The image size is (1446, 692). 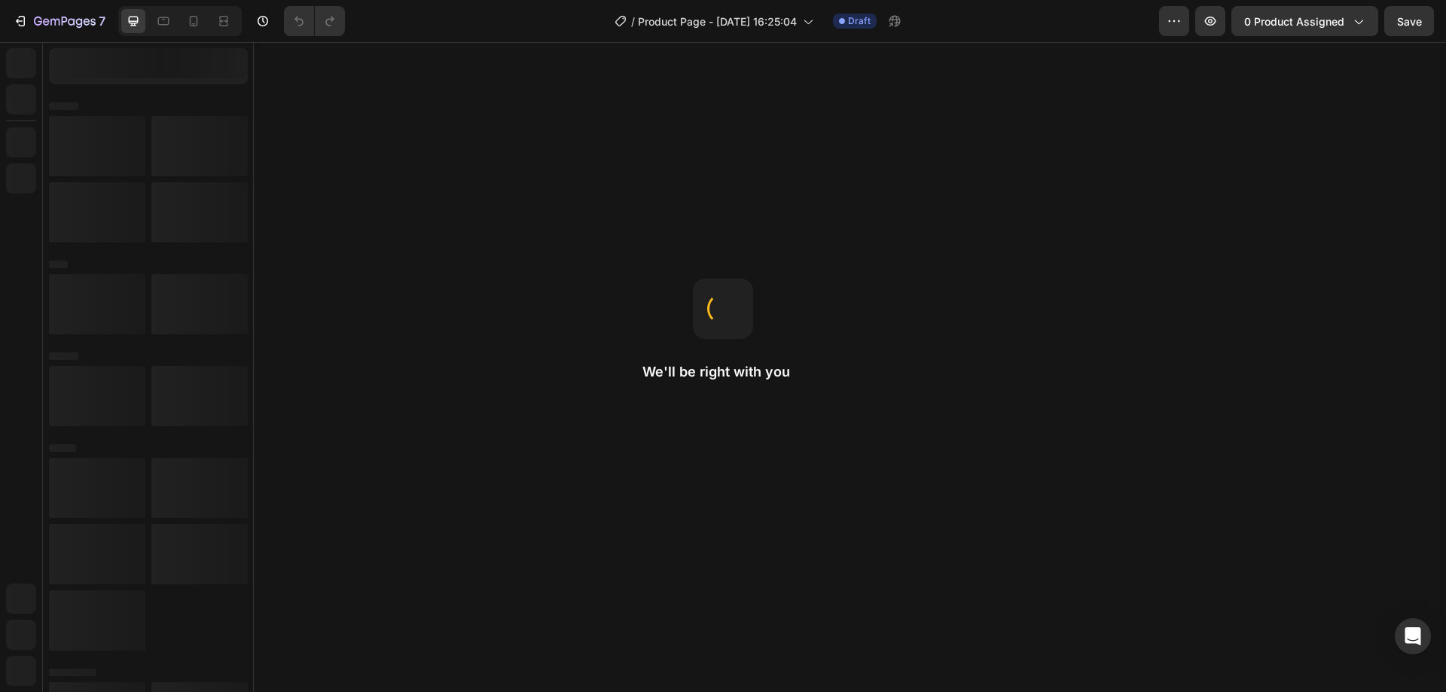 What do you see at coordinates (1305, 21) in the screenshot?
I see `button: 0 product assigned` at bounding box center [1305, 21].